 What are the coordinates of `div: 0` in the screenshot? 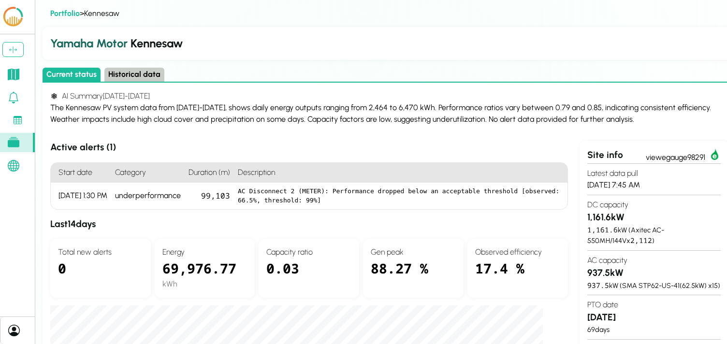 It's located at (101, 274).